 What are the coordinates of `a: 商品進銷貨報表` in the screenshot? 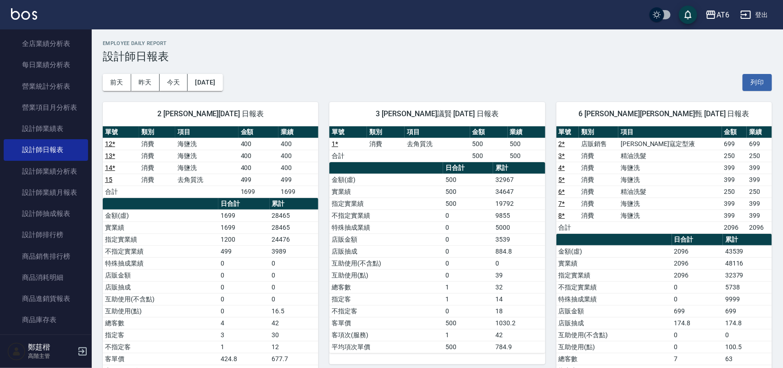 It's located at (46, 298).